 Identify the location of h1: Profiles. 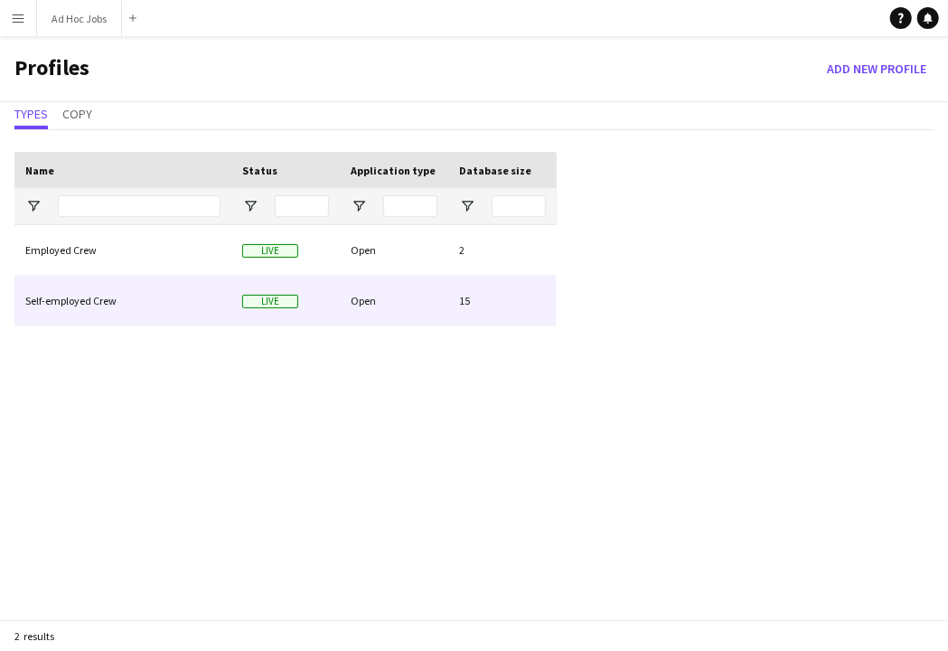
(52, 69).